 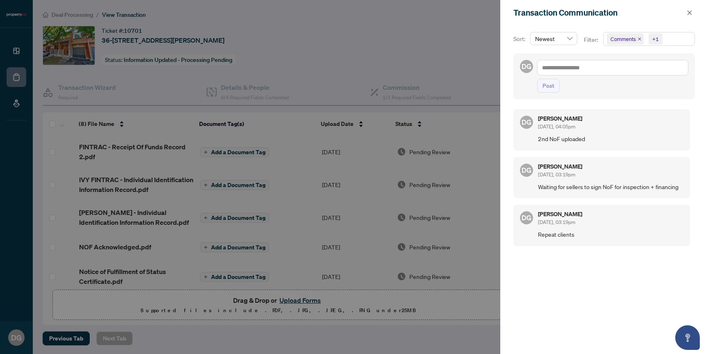 I want to click on span: Newest, so click(x=554, y=39).